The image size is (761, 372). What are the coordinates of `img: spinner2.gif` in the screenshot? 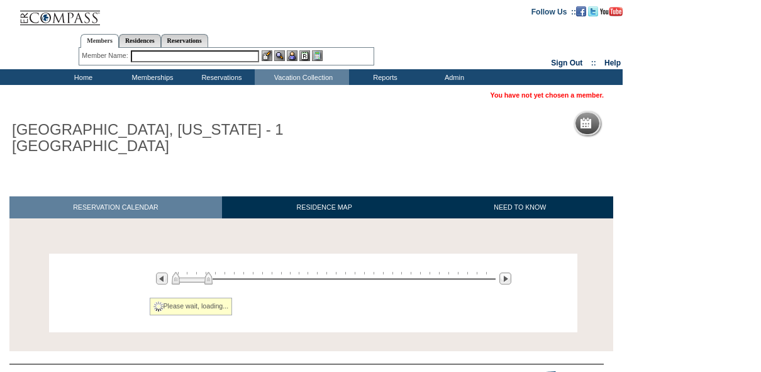 It's located at (159, 306).